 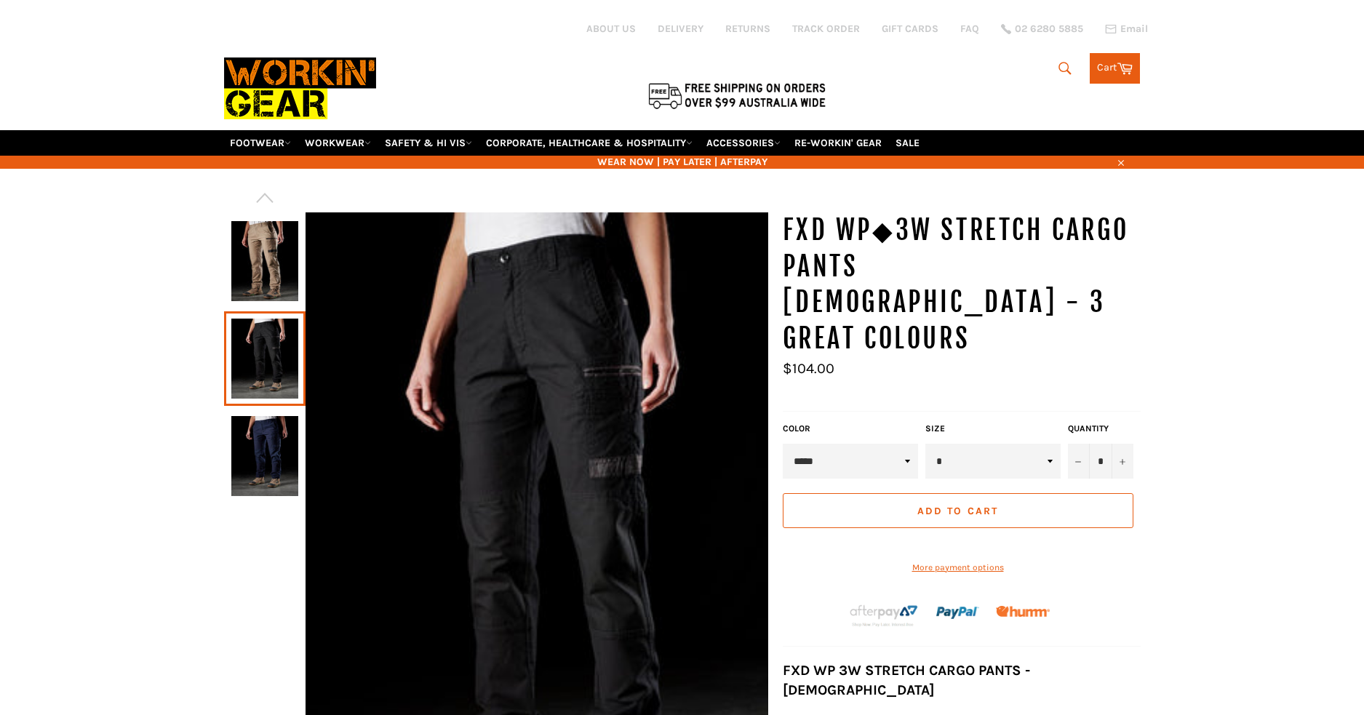 What do you see at coordinates (993, 429) in the screenshot?
I see `label: Size` at bounding box center [993, 429].